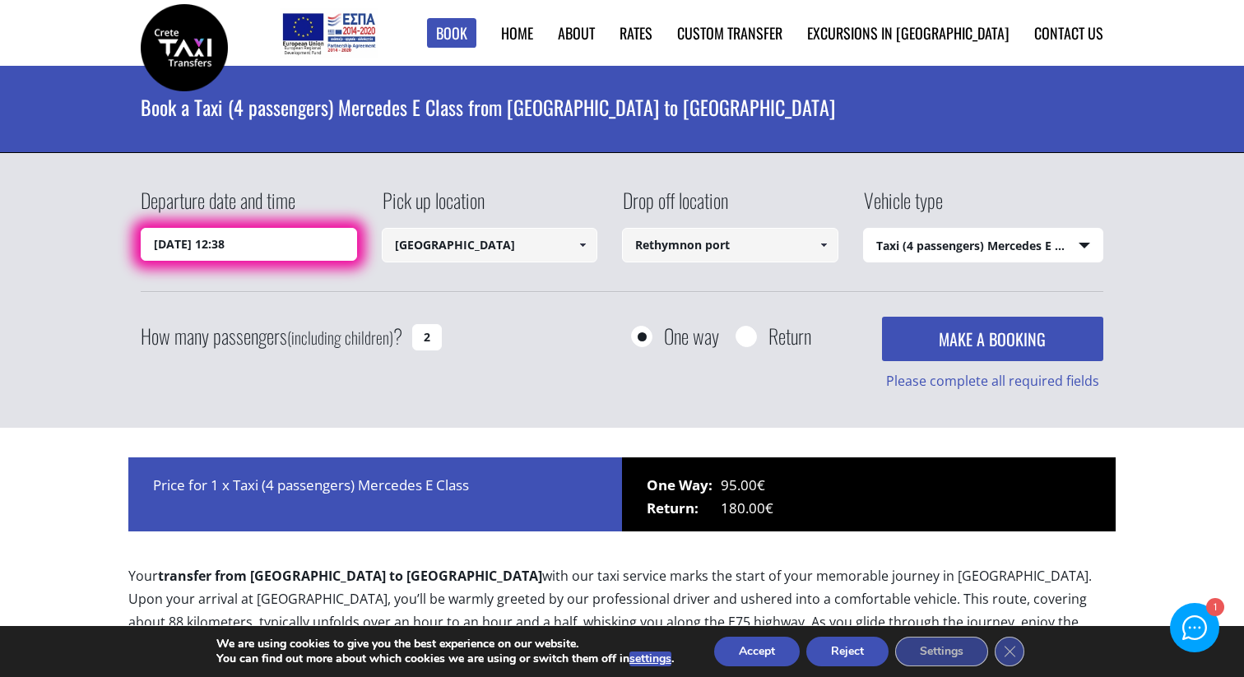  I want to click on div: Please complete all required fields, so click(993, 381).